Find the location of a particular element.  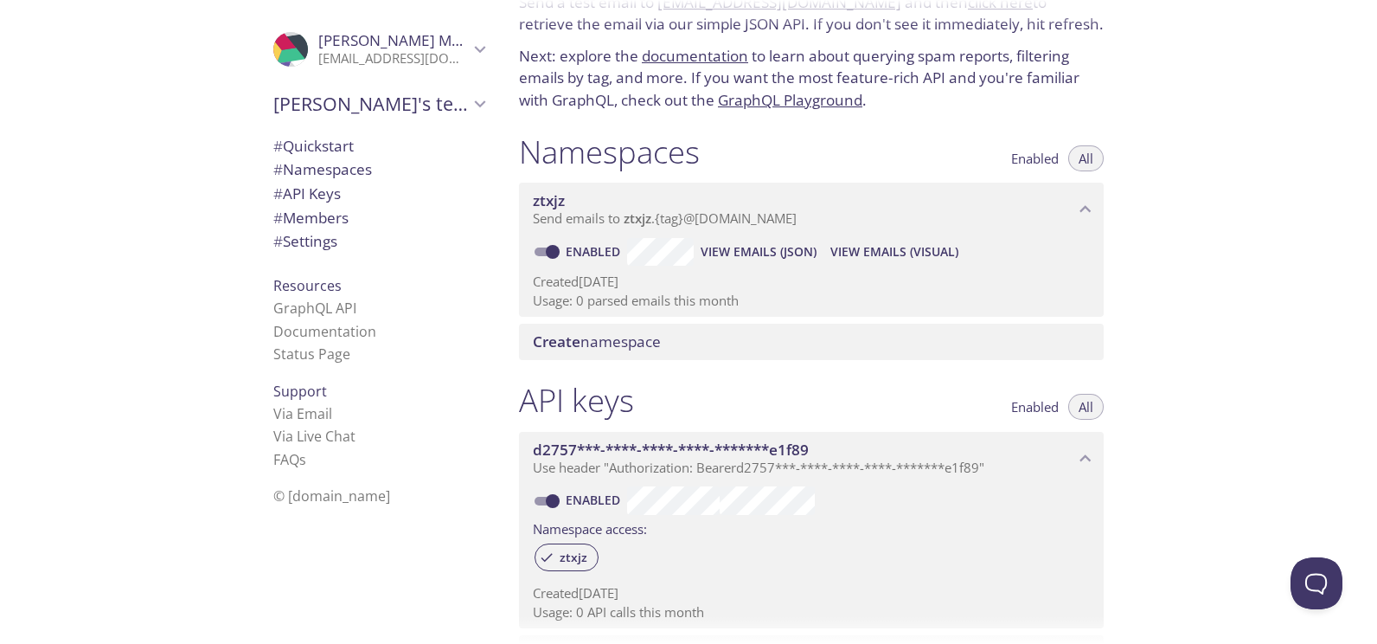

label: Namespace access: is located at coordinates (590, 527).